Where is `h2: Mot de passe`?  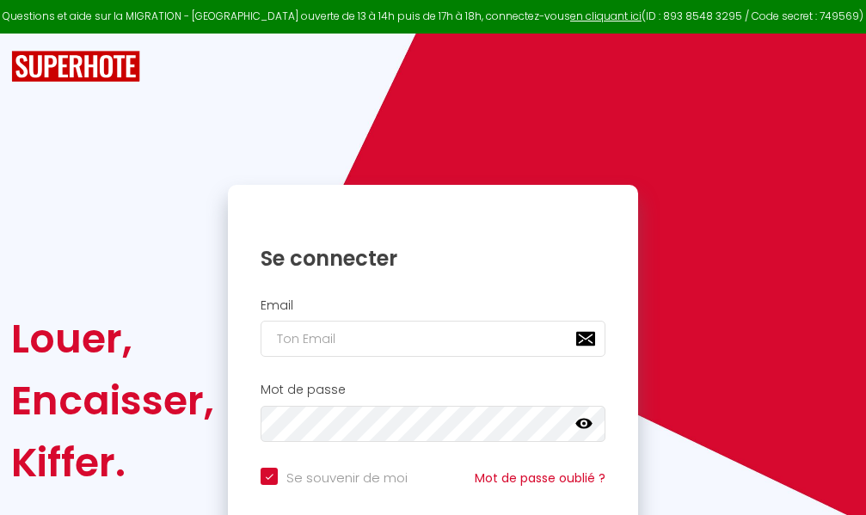 h2: Mot de passe is located at coordinates (433, 390).